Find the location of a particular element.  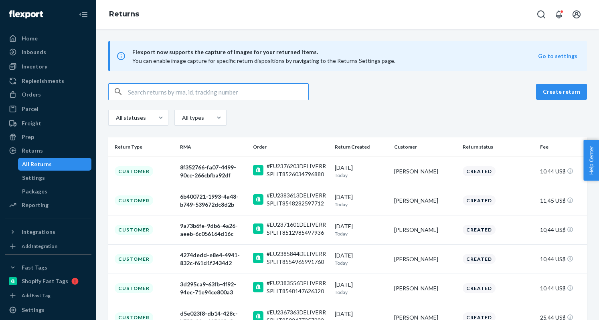

a: Prep is located at coordinates (48, 137).